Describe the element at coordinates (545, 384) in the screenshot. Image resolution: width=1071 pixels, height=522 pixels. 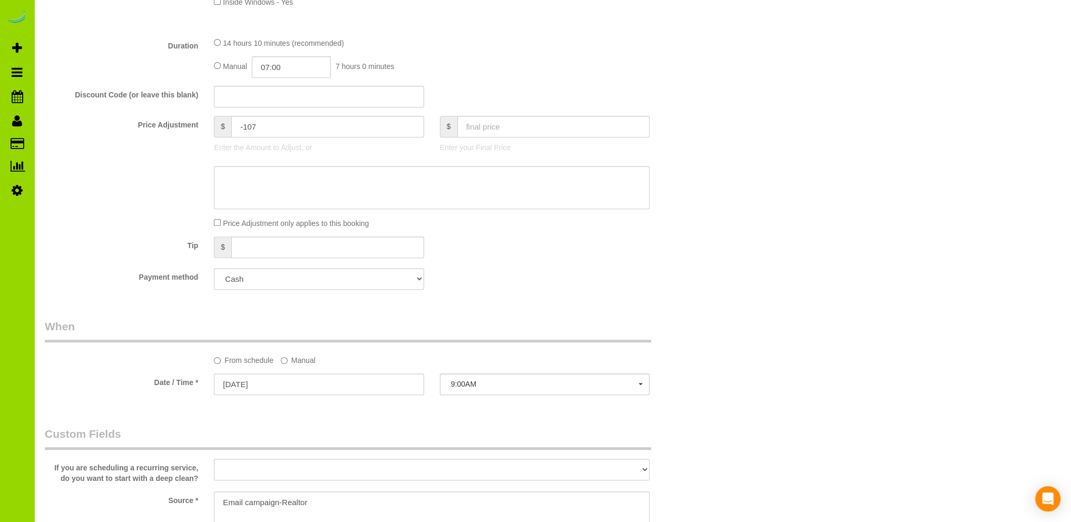
I see `button: 9:00AM` at that location.